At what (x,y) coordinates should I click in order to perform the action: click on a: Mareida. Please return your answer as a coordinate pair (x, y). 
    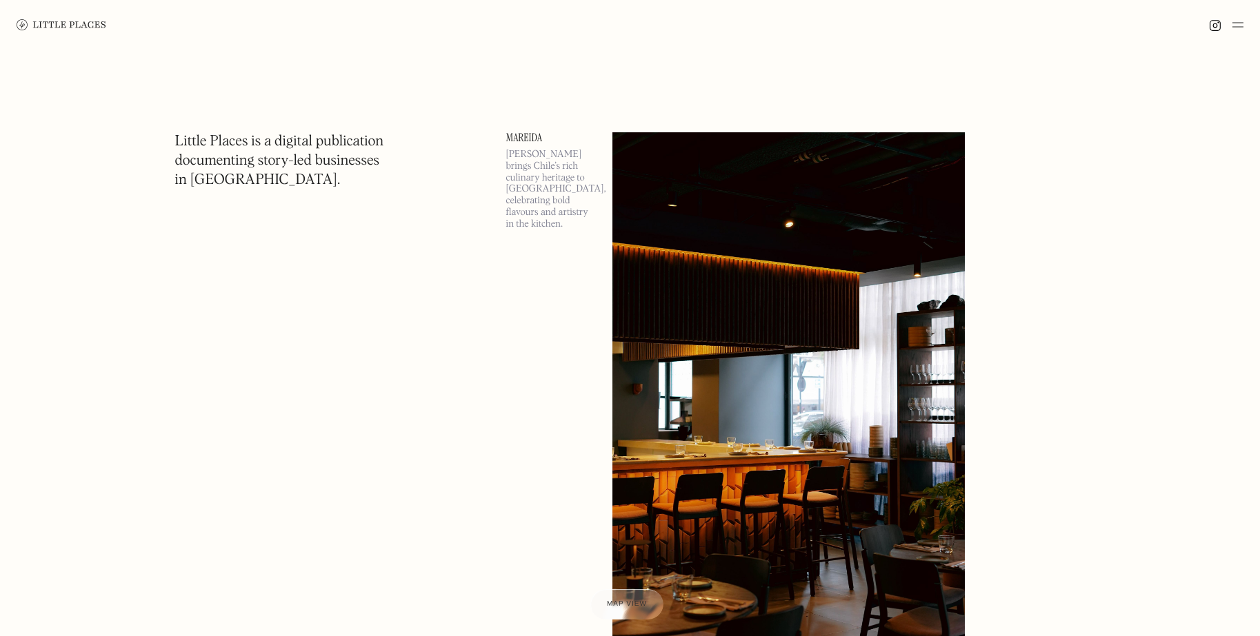
    Looking at the image, I should click on (551, 138).